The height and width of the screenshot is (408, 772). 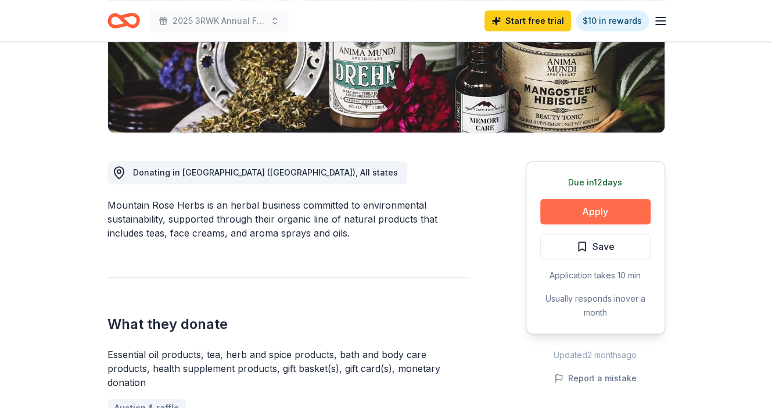 I want to click on a: $10 in rewards, so click(x=613, y=21).